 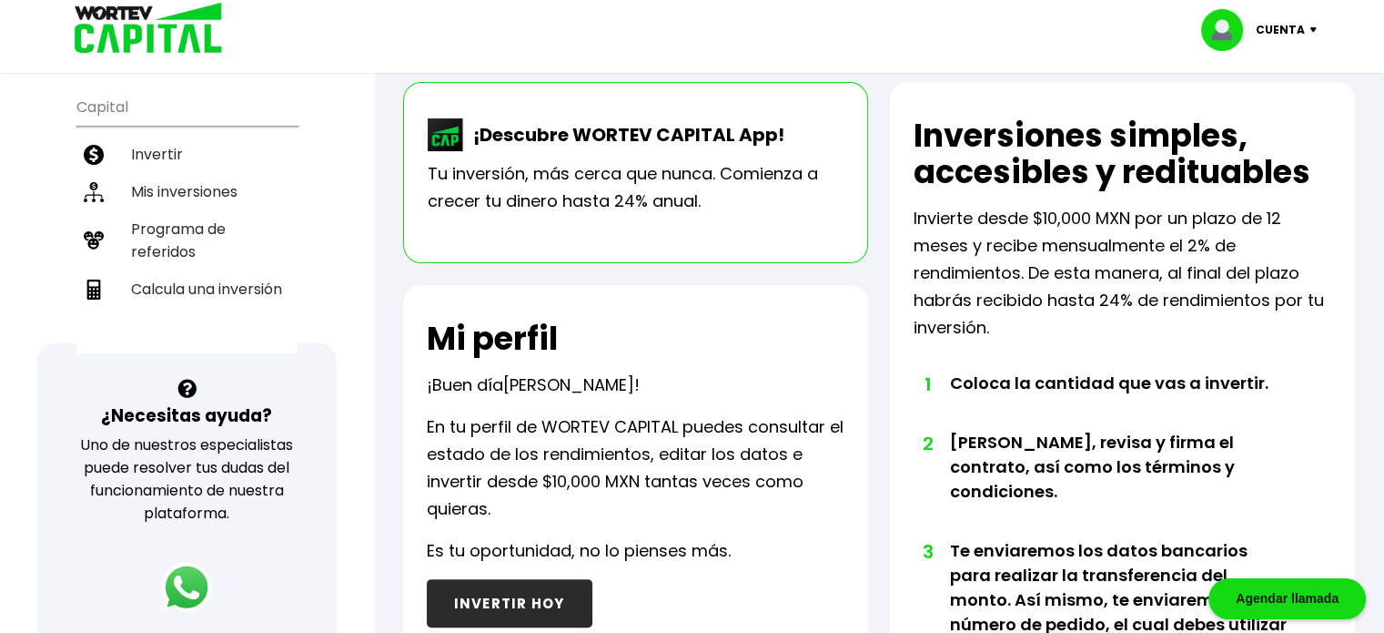 I want to click on a: Programa de referidos, so click(x=187, y=240).